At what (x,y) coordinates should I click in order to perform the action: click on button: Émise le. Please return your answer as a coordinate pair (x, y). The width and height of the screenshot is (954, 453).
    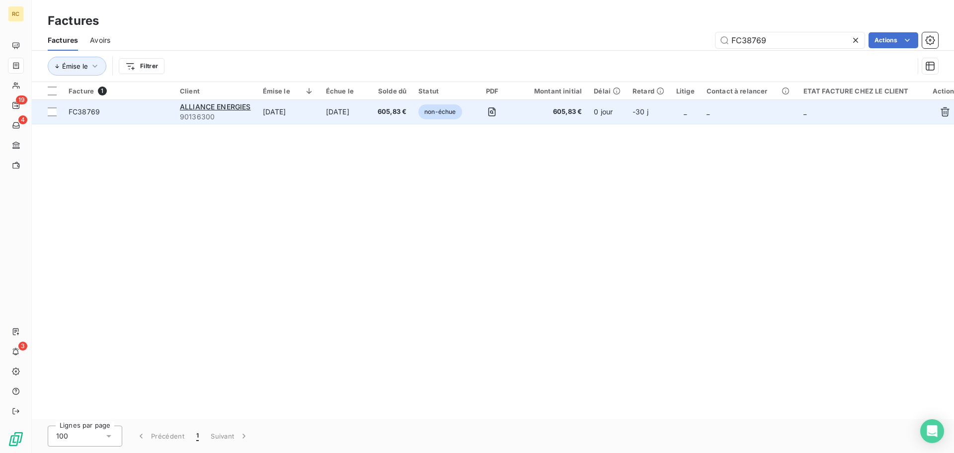
    Looking at the image, I should click on (77, 66).